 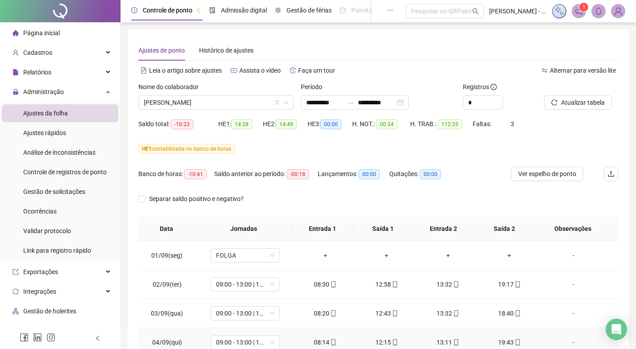 What do you see at coordinates (260, 70) in the screenshot?
I see `span: Assista o vídeo` at bounding box center [260, 70].